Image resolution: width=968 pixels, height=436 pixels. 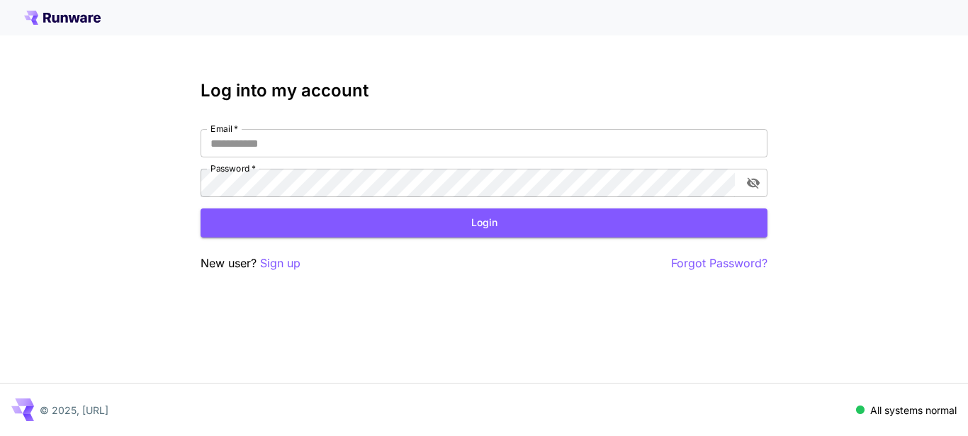 What do you see at coordinates (280, 263) in the screenshot?
I see `p: Sign up` at bounding box center [280, 263].